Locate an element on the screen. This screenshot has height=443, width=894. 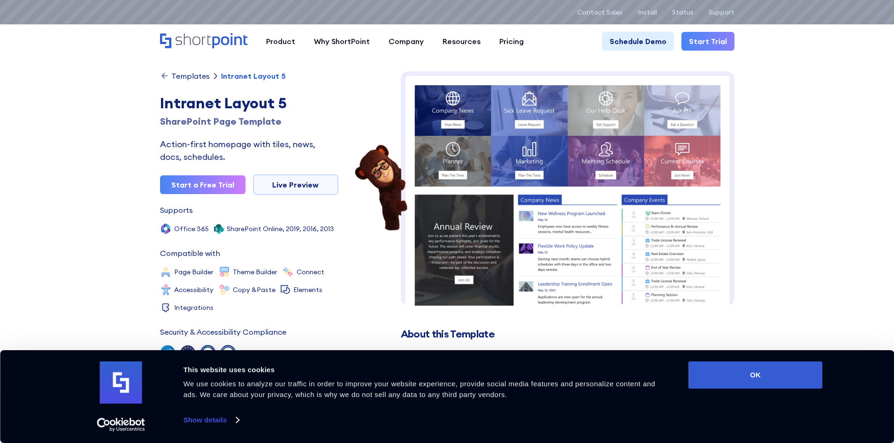
div: Copy &Paste is located at coordinates (254, 290).